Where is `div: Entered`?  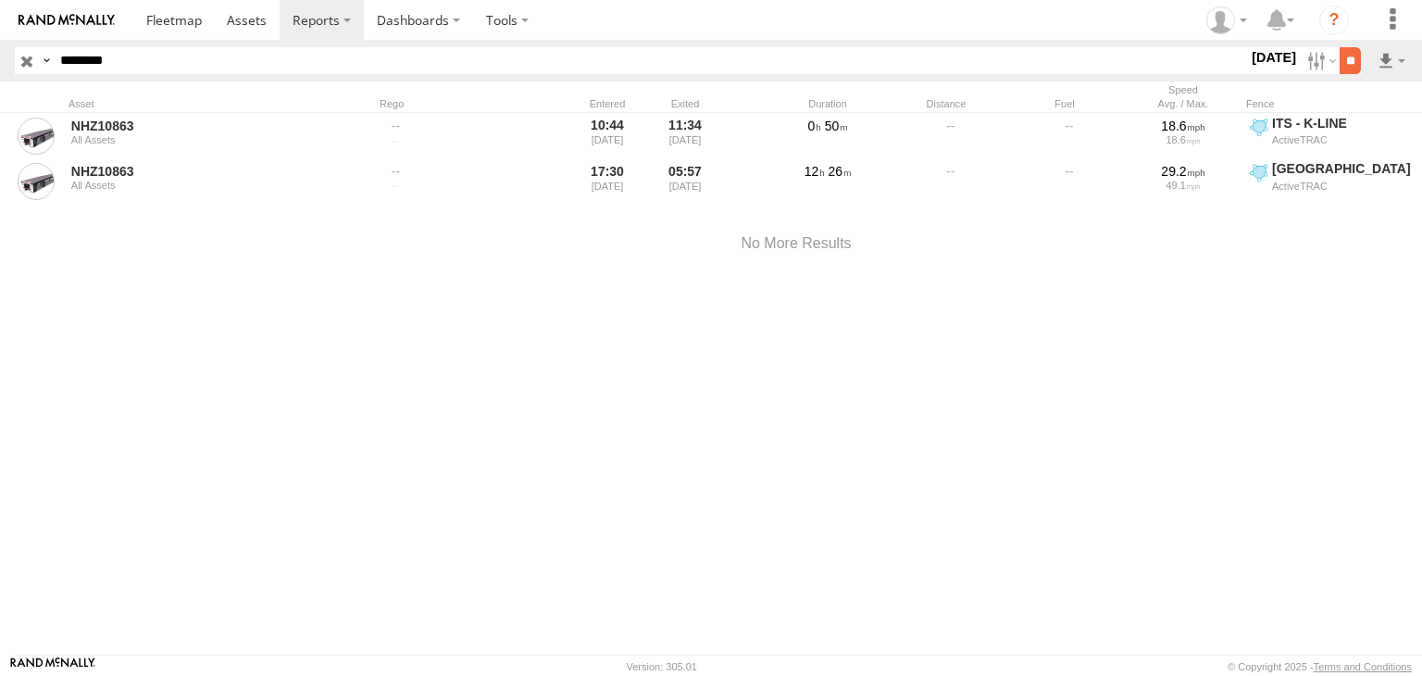
div: Entered is located at coordinates (607, 104).